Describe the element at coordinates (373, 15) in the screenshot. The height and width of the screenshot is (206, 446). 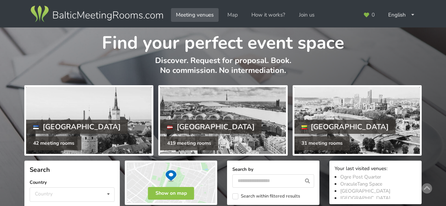
I see `span: 0` at that location.